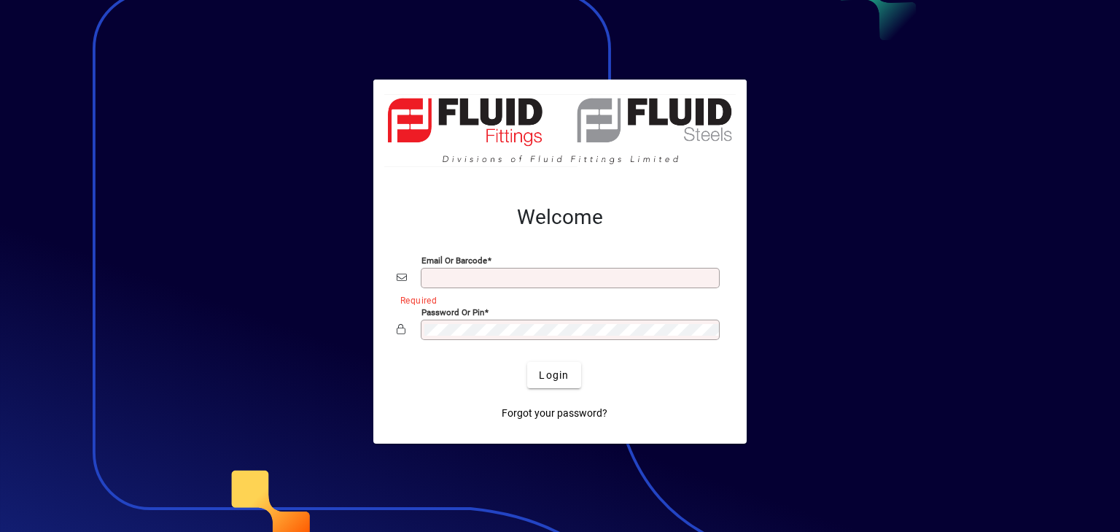 Image resolution: width=1120 pixels, height=532 pixels. I want to click on mat-label: Email or Barcode, so click(454, 260).